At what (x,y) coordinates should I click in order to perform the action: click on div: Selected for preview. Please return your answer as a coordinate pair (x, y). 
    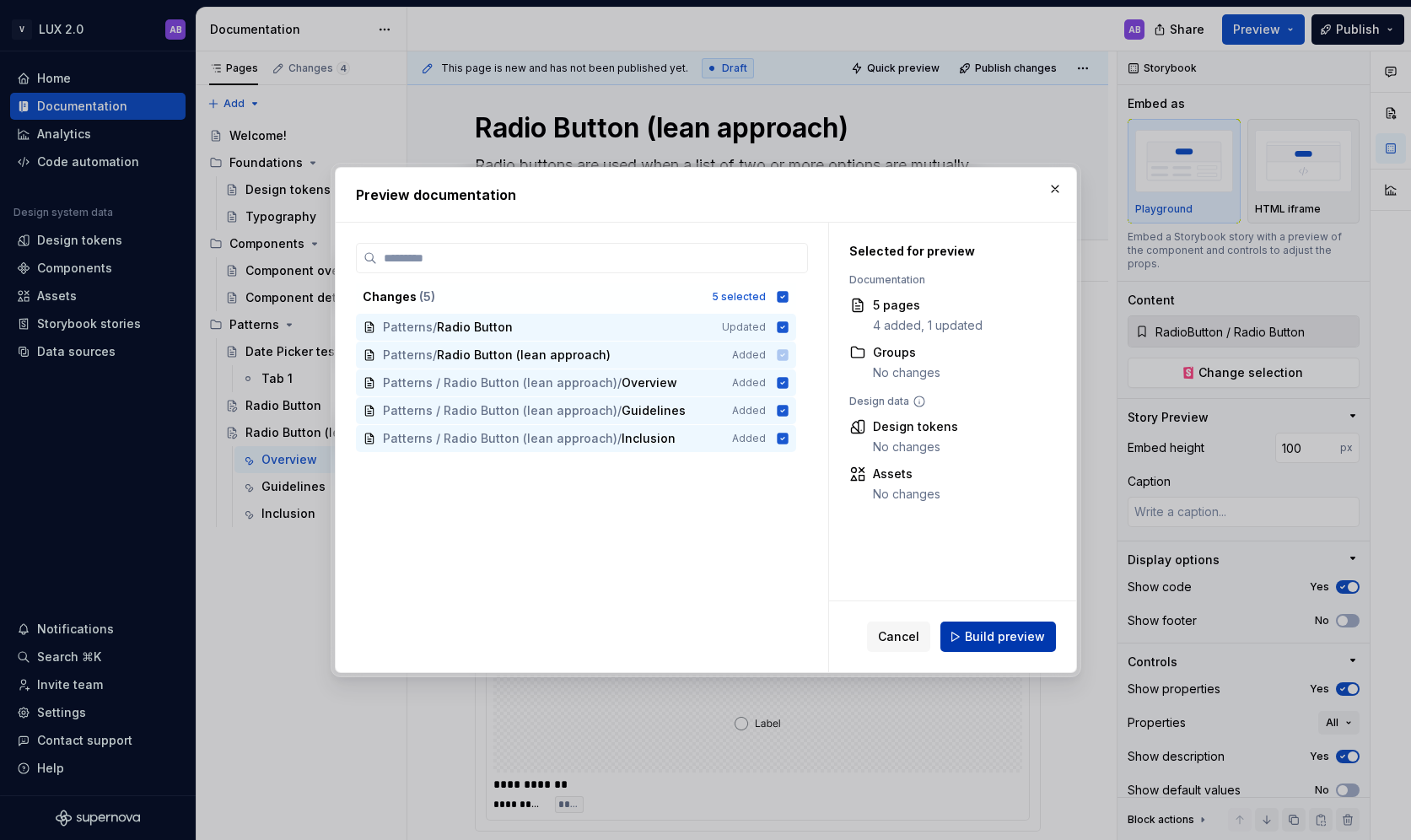
    Looking at the image, I should click on (948, 251).